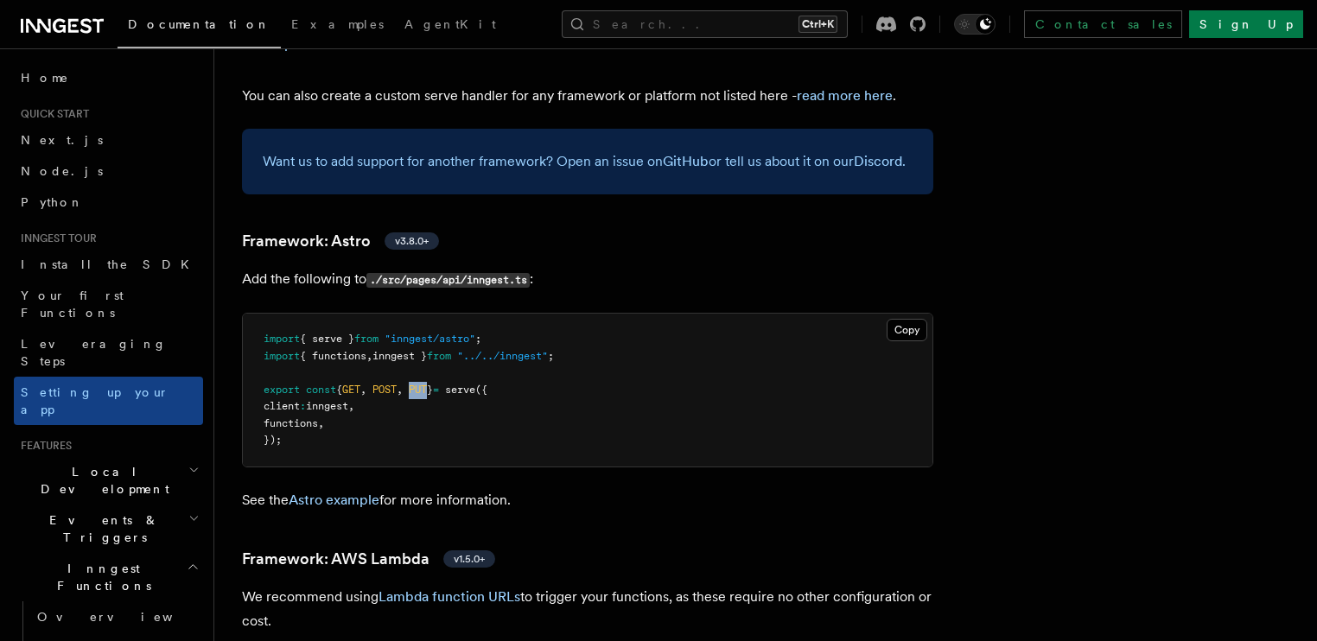  Describe the element at coordinates (321, 390) in the screenshot. I see `span: const` at that location.